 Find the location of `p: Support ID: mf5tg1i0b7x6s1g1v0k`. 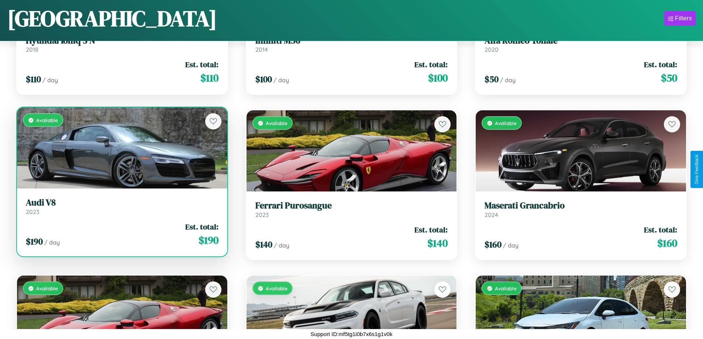

p: Support ID: mf5tg1i0b7x6s1g1v0k is located at coordinates (352, 334).